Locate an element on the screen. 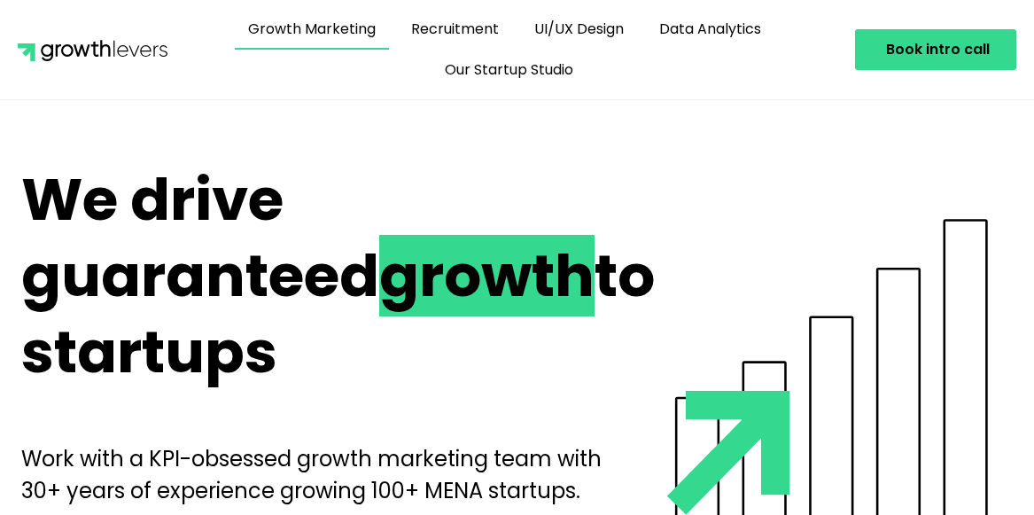 Image resolution: width=1034 pixels, height=515 pixels. span: growth is located at coordinates (486, 276).